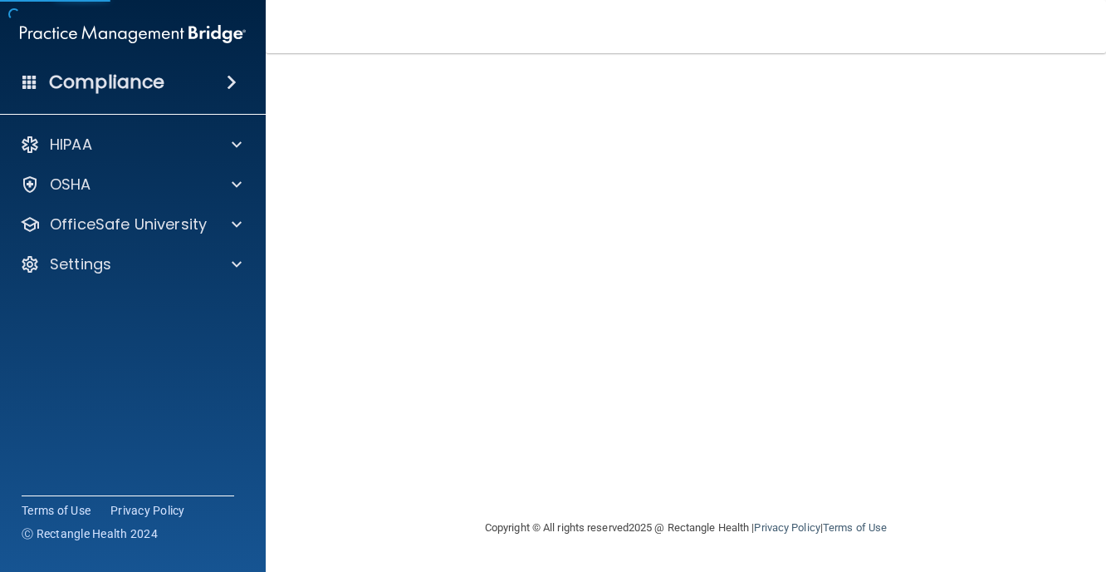 The width and height of the screenshot is (1106, 572). I want to click on p: OSHA, so click(71, 184).